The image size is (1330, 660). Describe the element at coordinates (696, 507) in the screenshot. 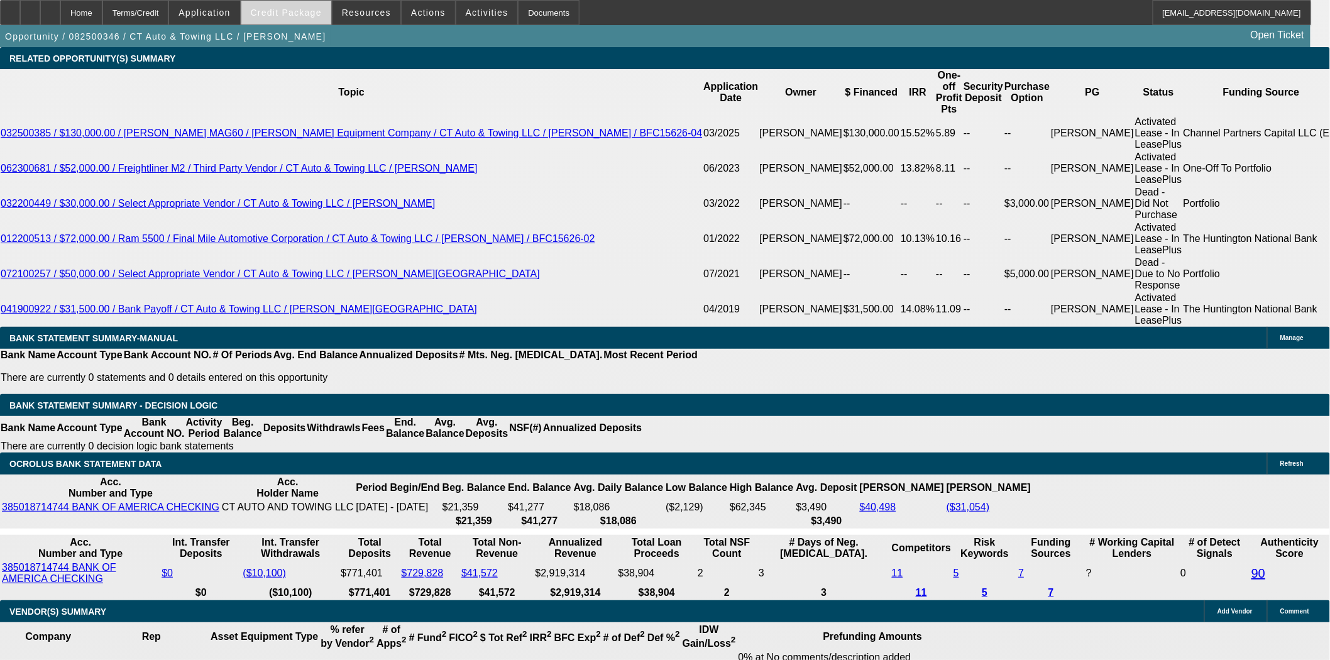

I see `td: ($2,129)` at that location.